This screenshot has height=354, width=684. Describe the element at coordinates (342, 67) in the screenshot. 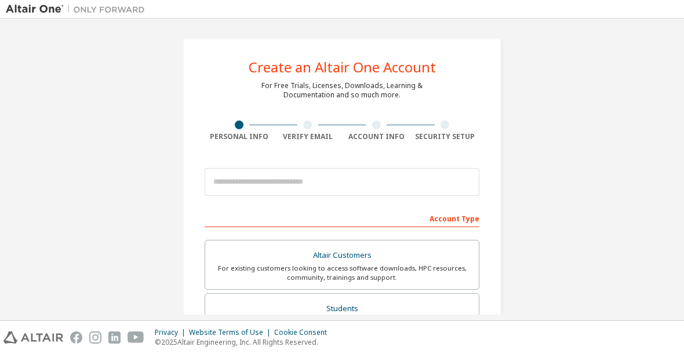

I see `div: Create an Altair One Account` at that location.